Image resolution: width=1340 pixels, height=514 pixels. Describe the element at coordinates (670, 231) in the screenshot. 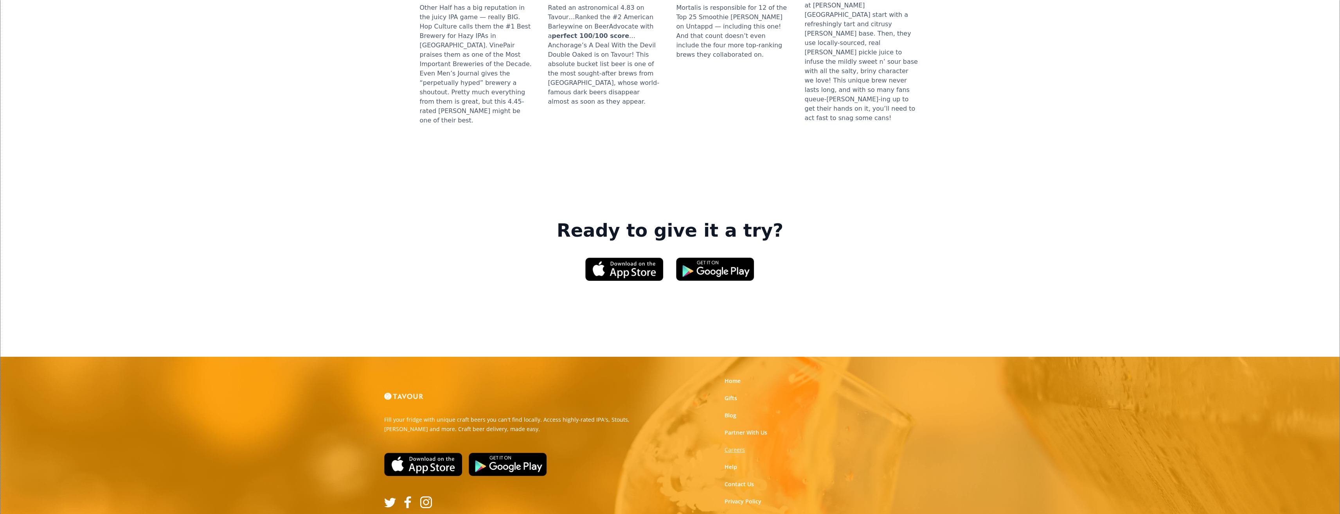

I see `strong: Ready to give it a try?` at that location.